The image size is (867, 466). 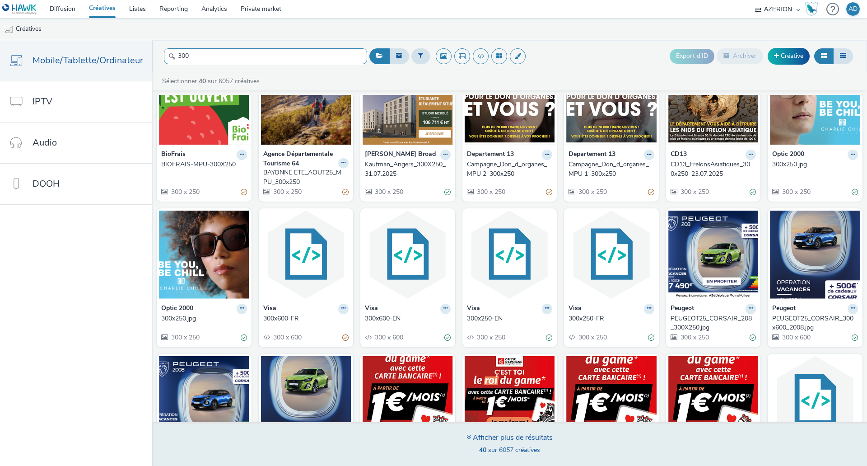 What do you see at coordinates (202, 164) in the screenshot?
I see `div: BIOFRAIS-MPU-300X250` at bounding box center [202, 164].